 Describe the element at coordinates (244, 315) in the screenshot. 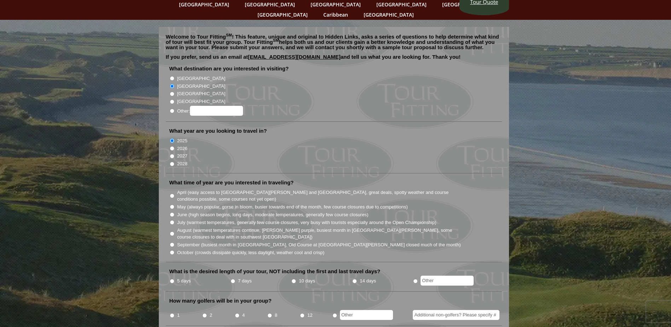

I see `label: 4` at that location.